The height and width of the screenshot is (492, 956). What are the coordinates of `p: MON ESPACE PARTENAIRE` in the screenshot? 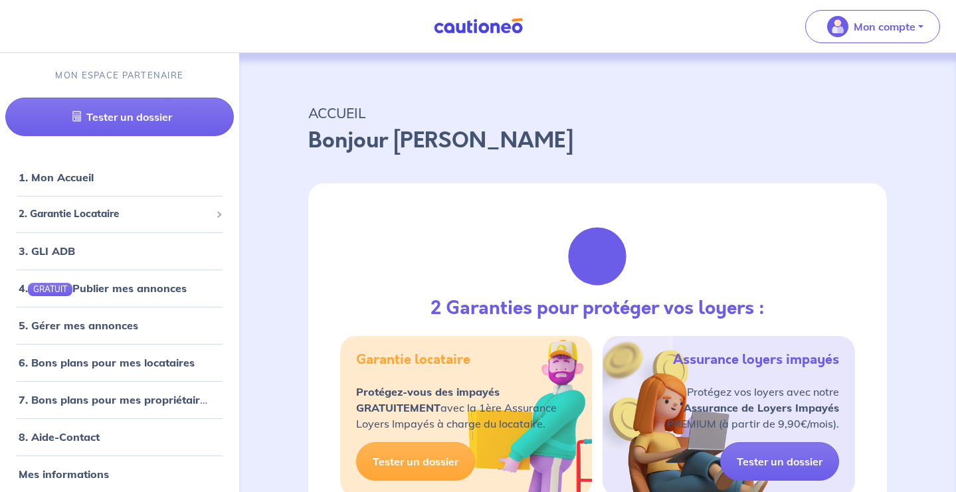 It's located at (119, 75).